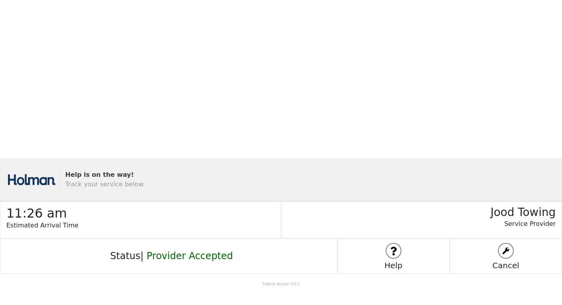 The width and height of the screenshot is (562, 305). What do you see at coordinates (144, 211) in the screenshot?
I see `h2: 11:26 am` at bounding box center [144, 211].